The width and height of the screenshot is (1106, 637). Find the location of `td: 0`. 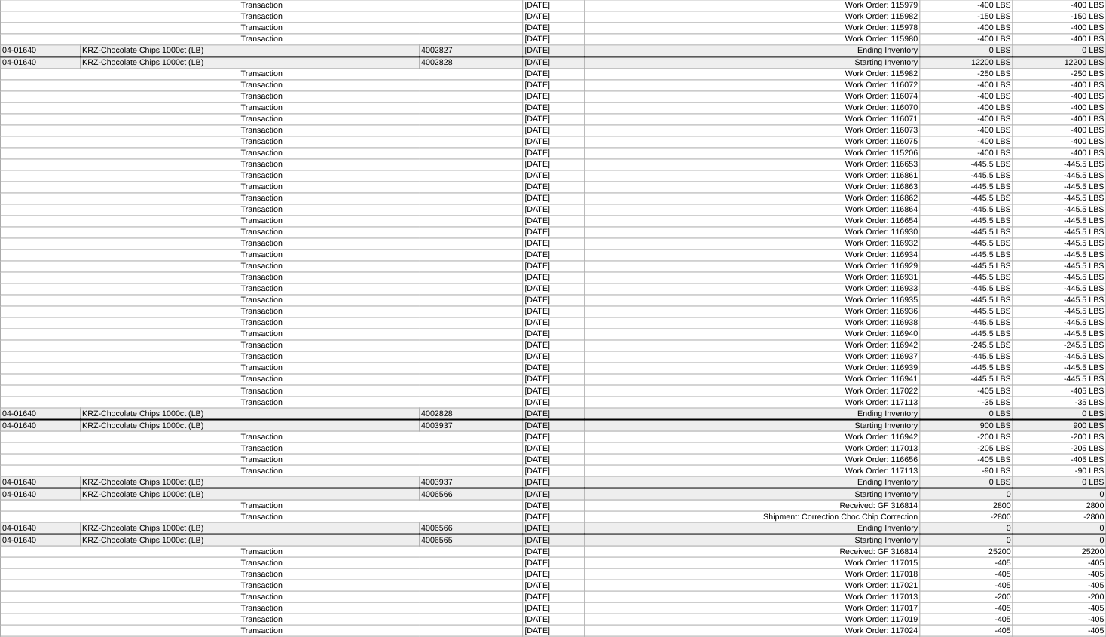

td: 0 is located at coordinates (1060, 494).